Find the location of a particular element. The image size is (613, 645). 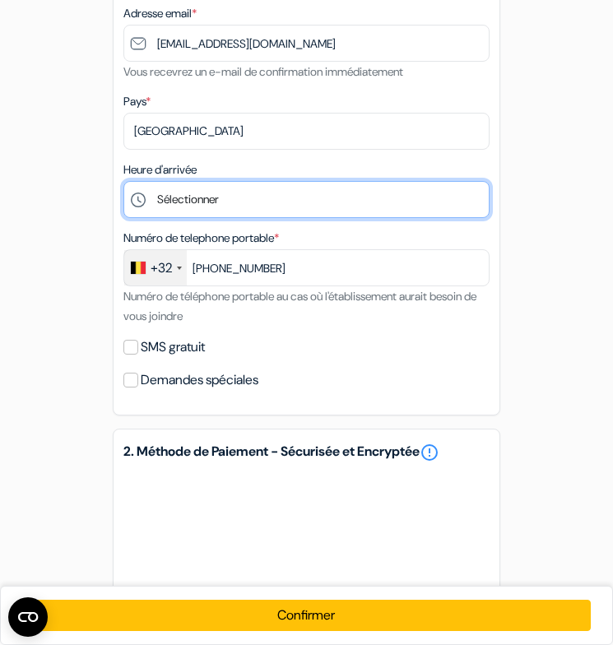

h5: 2. Méthode de Paiement - Sécurisée et Encryptée is located at coordinates (306, 453).